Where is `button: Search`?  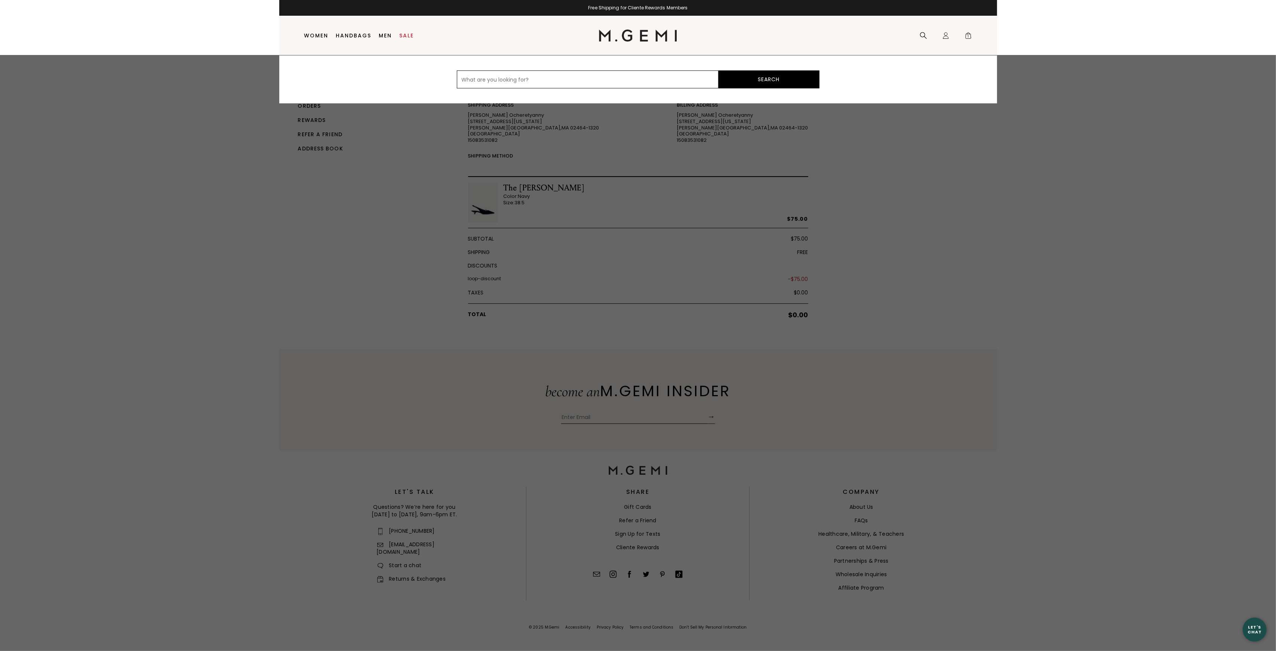
button: Search is located at coordinates (769, 79).